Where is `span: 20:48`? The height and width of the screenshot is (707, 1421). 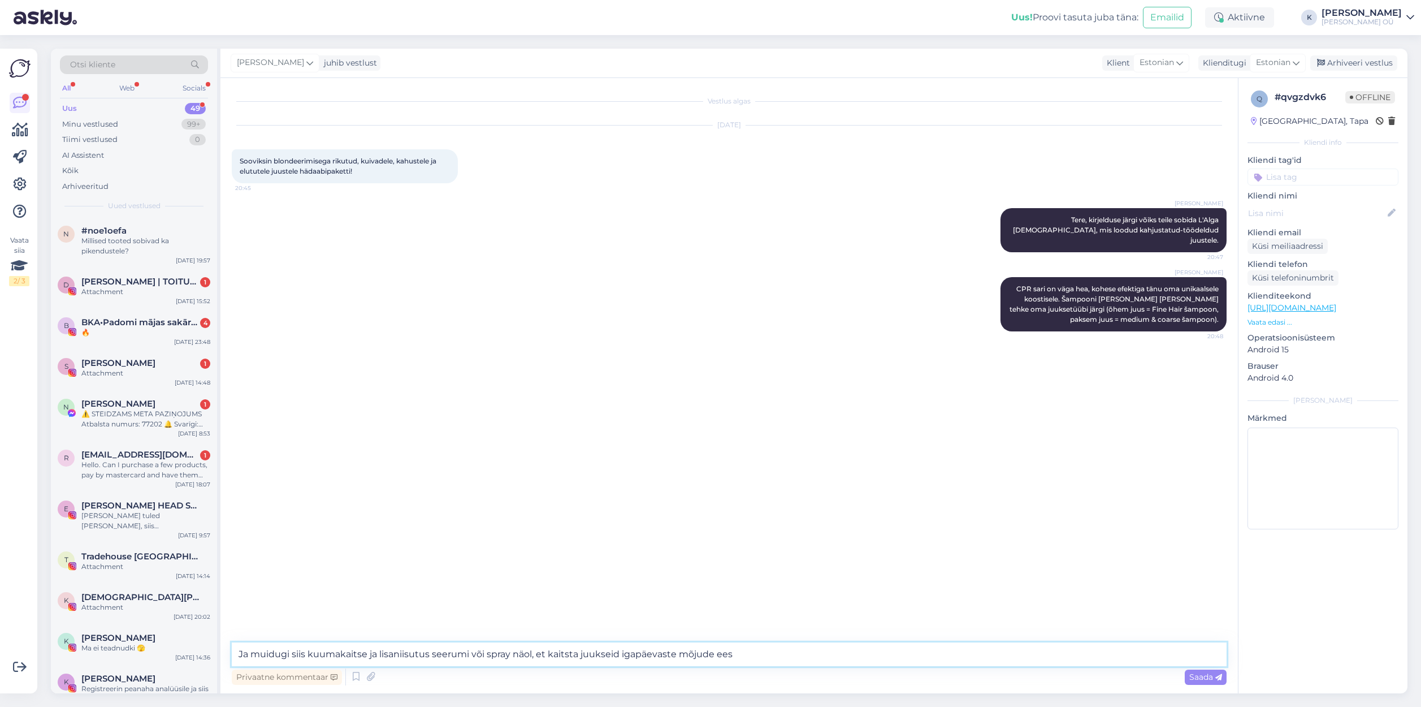 span: 20:48 is located at coordinates (1202, 336).